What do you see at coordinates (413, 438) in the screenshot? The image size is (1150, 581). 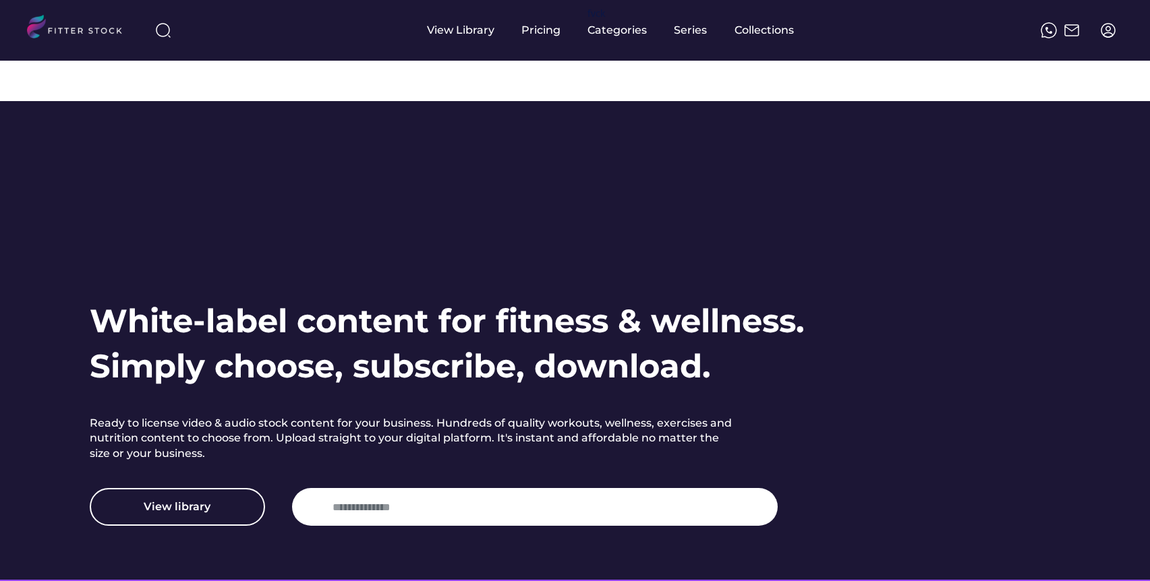 I see `h2: Ready to license video & audio stock content for your business. Hundreds of quality workouts, wel...` at bounding box center [413, 438].